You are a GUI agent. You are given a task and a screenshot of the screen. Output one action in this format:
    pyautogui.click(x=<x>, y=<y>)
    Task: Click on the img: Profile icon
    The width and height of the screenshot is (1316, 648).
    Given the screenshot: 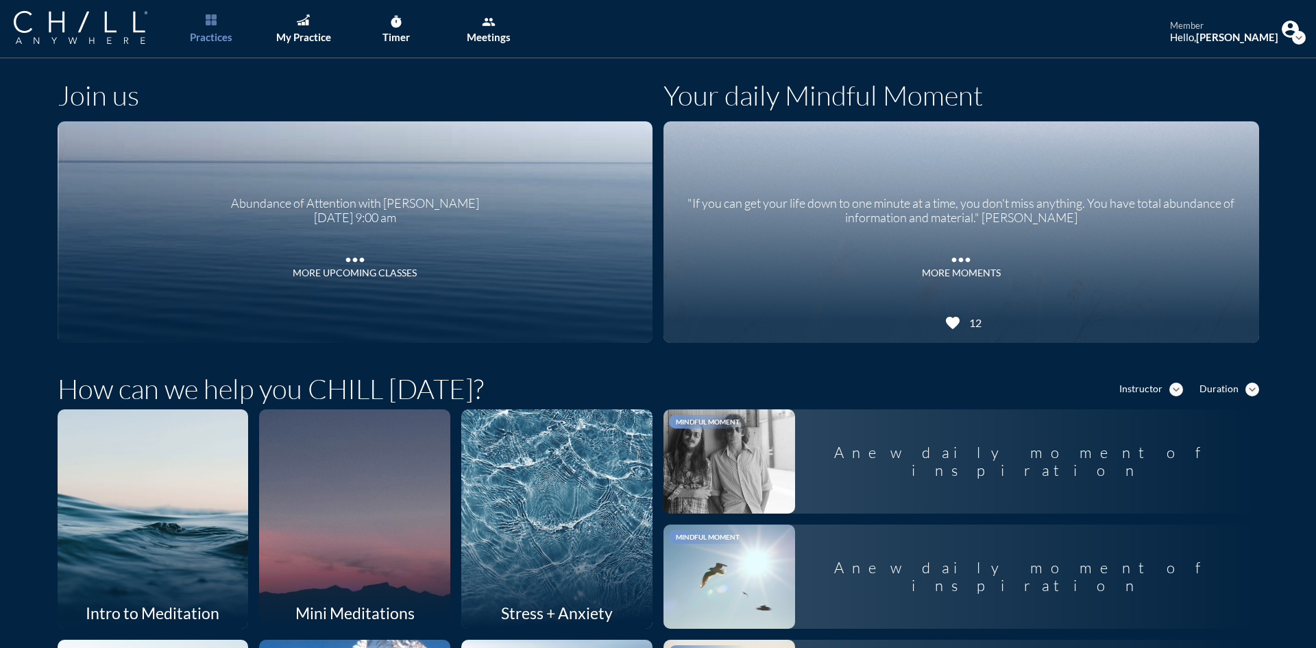 What is the action you would take?
    pyautogui.click(x=1290, y=29)
    